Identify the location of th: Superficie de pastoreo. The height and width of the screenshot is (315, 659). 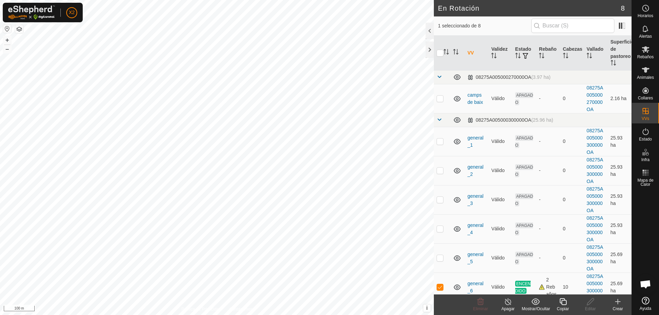
(619, 53).